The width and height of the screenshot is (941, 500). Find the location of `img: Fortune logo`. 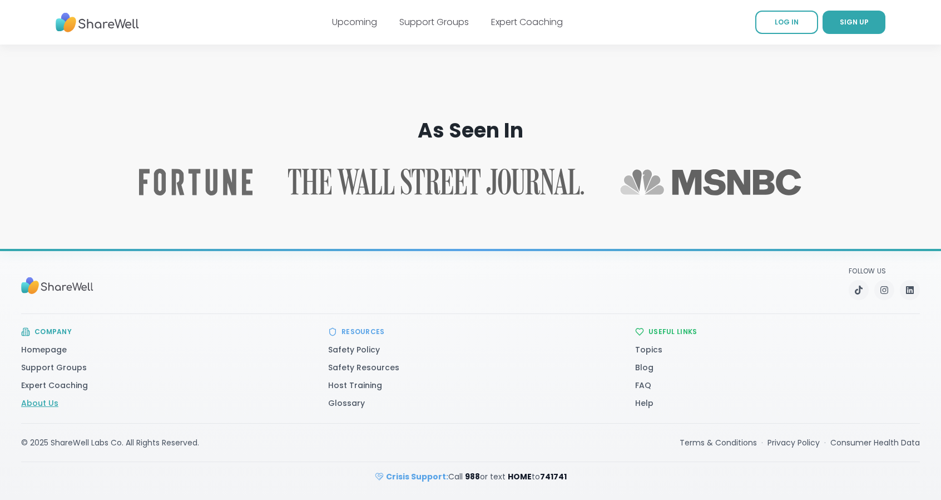

img: Fortune logo is located at coordinates (196, 182).